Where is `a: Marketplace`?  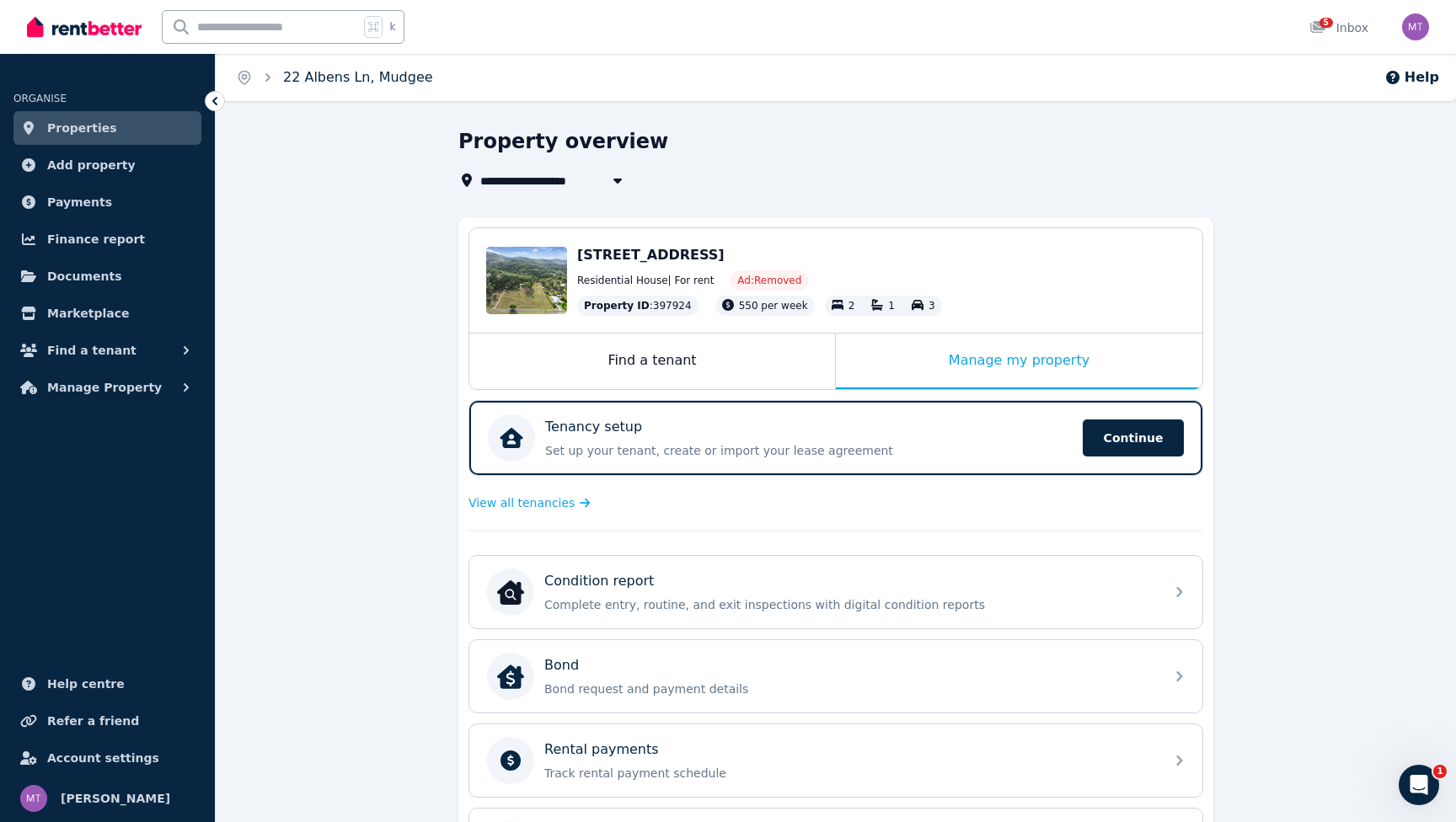 a: Marketplace is located at coordinates (107, 314).